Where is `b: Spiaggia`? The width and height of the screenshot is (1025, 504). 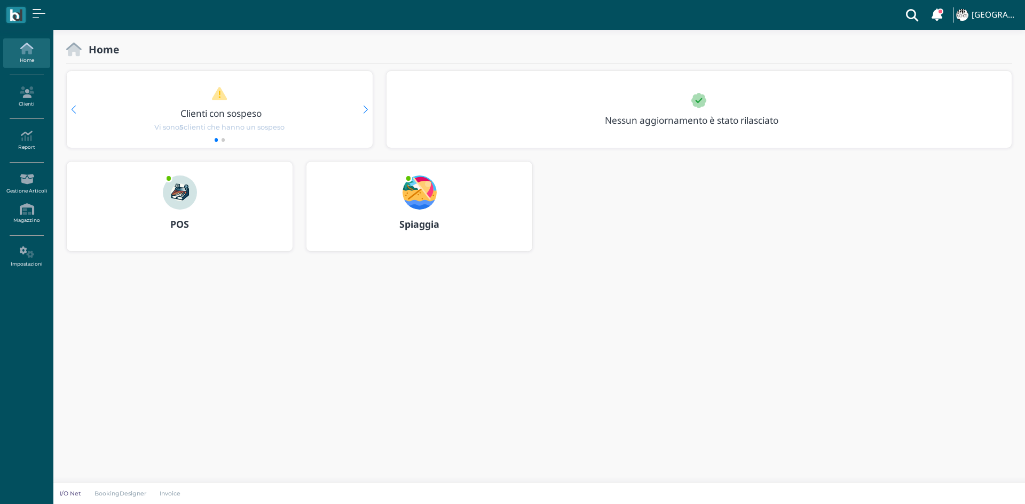 b: Spiaggia is located at coordinates (419, 224).